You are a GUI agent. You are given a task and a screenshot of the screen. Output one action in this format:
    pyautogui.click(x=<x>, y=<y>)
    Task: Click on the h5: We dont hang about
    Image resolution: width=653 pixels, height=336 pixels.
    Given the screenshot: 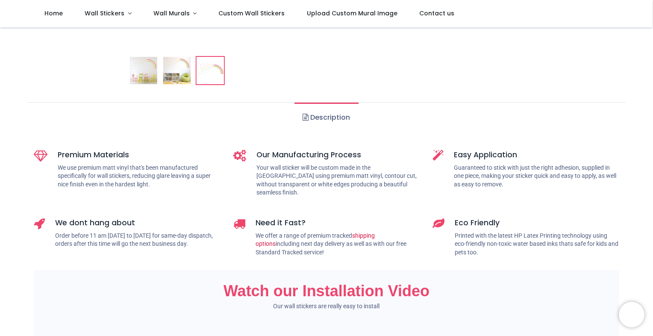 What is the action you would take?
    pyautogui.click(x=138, y=222)
    